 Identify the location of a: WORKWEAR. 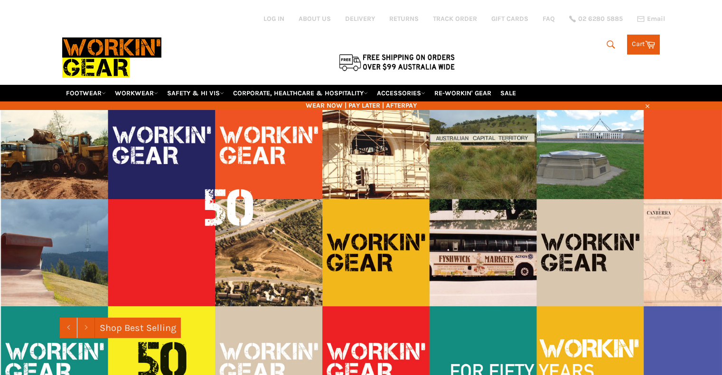
(136, 93).